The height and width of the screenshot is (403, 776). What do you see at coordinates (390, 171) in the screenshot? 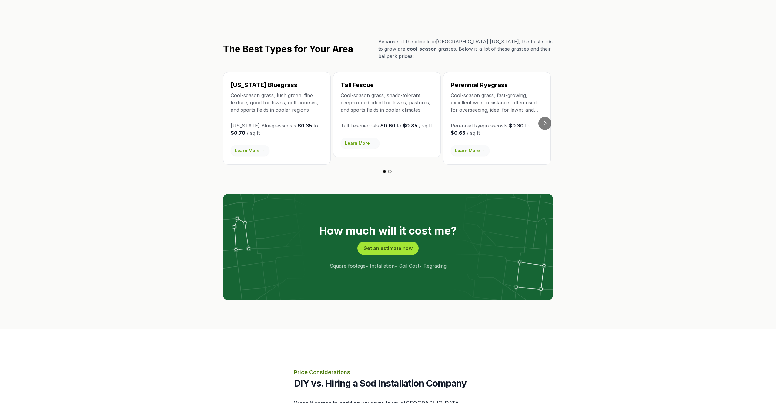
I see `button: Go to slide 2` at bounding box center [390, 171].